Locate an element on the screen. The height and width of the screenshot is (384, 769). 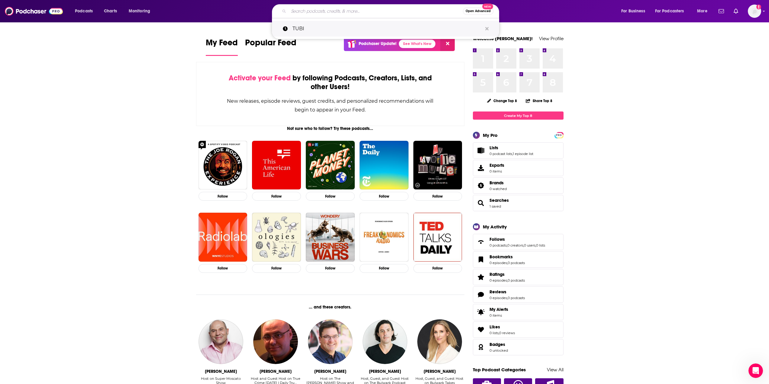
div: ... and these creators. is located at coordinates (330, 307).